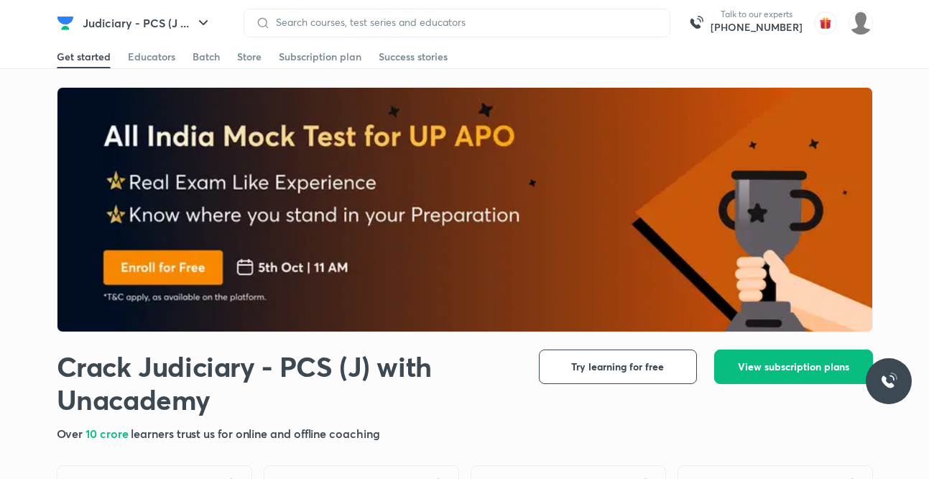 This screenshot has height=479, width=929. I want to click on span: Over, so click(71, 433).